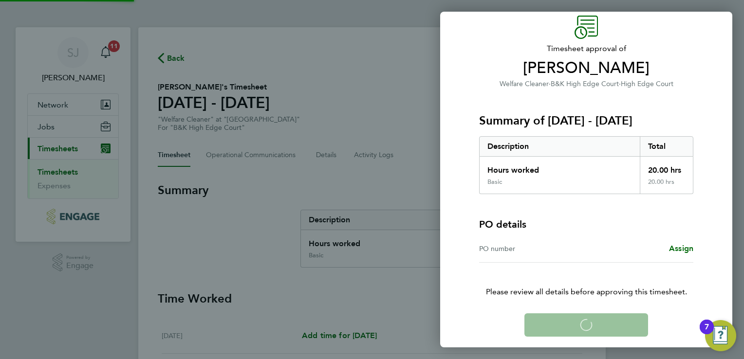  Describe the element at coordinates (720, 336) in the screenshot. I see `button: Open Resource Center, 7 new notifications` at that location.